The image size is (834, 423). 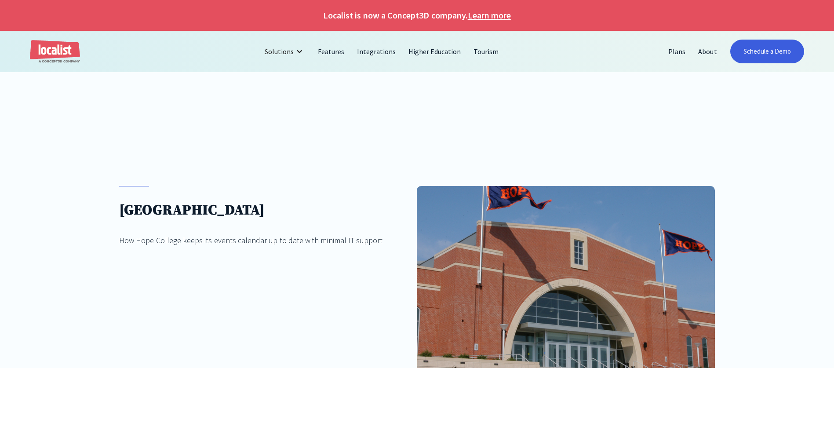 What do you see at coordinates (435, 51) in the screenshot?
I see `a: Higher Education` at bounding box center [435, 51].